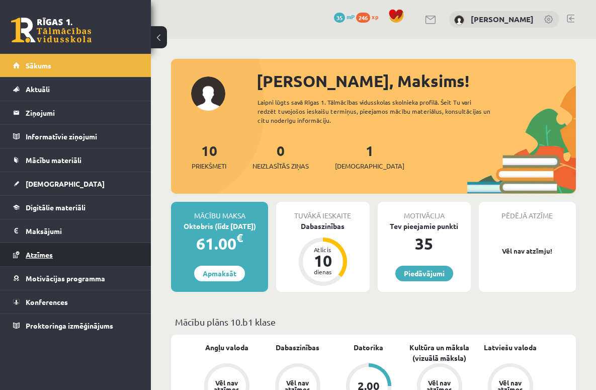 The height and width of the screenshot is (390, 596). I want to click on a: Motivācijas programma, so click(75, 278).